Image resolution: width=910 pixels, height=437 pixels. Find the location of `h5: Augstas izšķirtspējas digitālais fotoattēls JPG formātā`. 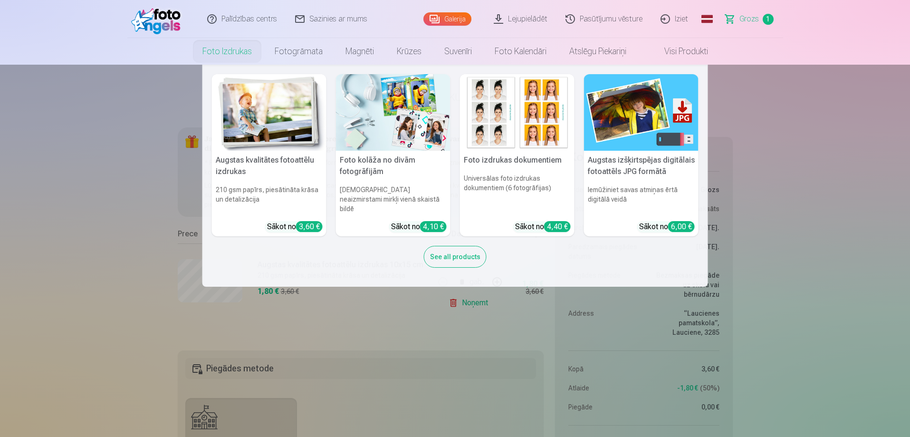

h5: Augstas izšķirtspējas digitālais fotoattēls JPG formātā is located at coordinates (641, 166).